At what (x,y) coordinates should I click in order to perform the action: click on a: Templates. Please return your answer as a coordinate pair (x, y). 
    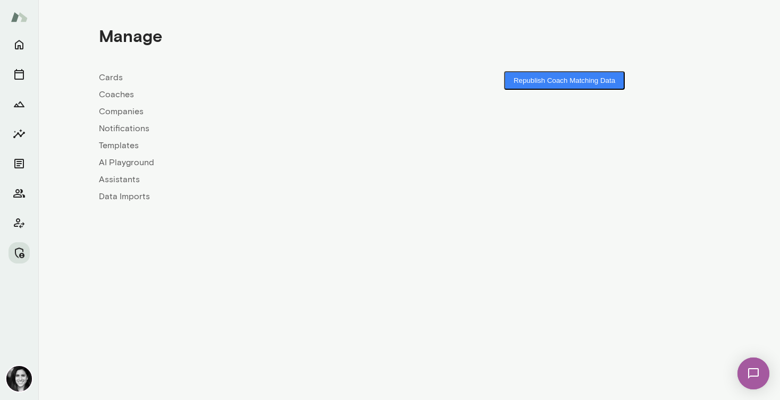
    Looking at the image, I should click on (254, 146).